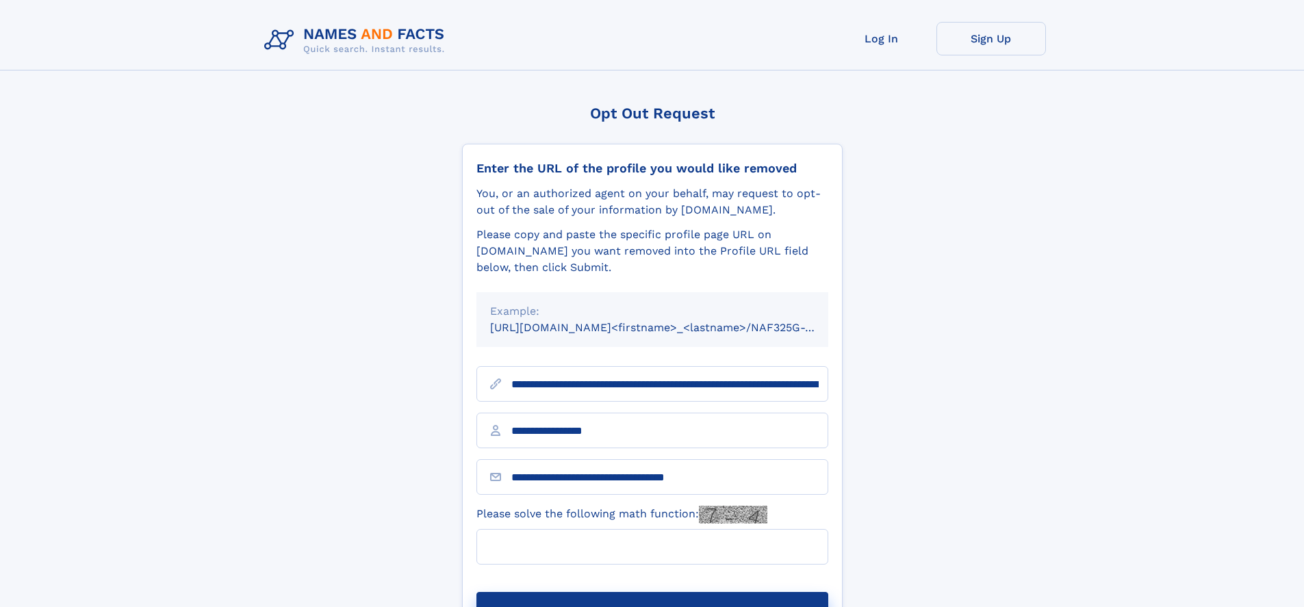 Image resolution: width=1304 pixels, height=607 pixels. I want to click on div: Enter the URL of the profile you would like removed, so click(652, 168).